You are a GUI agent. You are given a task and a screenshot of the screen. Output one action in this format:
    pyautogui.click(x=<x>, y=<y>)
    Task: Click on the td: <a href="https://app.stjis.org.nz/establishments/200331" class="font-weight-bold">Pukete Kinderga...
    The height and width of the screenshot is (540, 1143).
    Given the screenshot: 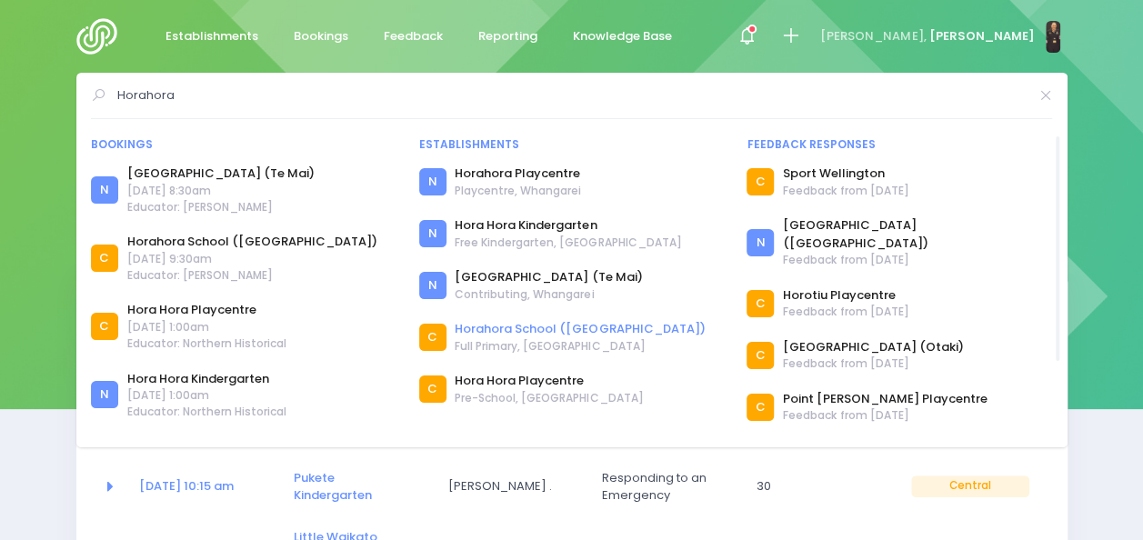 What is the action you would take?
    pyautogui.click(x=359, y=486)
    